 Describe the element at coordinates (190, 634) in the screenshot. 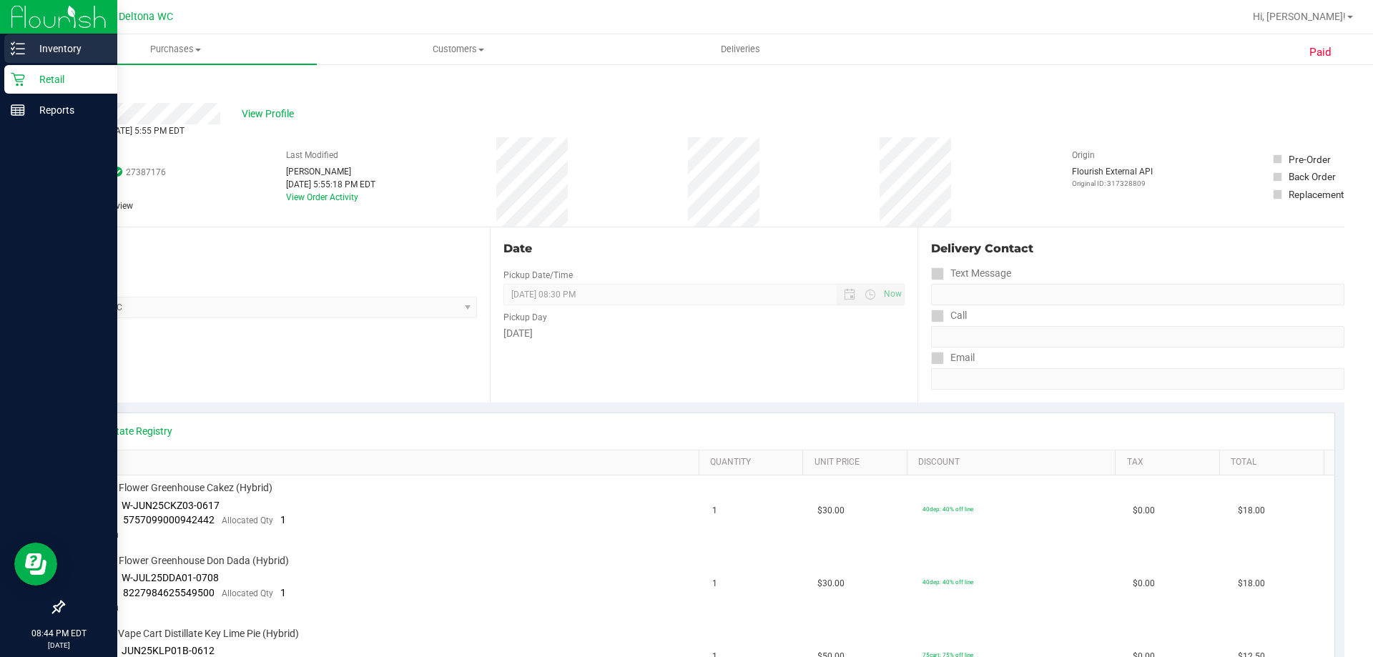

I see `span: FT 0.5g Vape Cart Distillate Key Lime Pie (Hybrid)` at that location.